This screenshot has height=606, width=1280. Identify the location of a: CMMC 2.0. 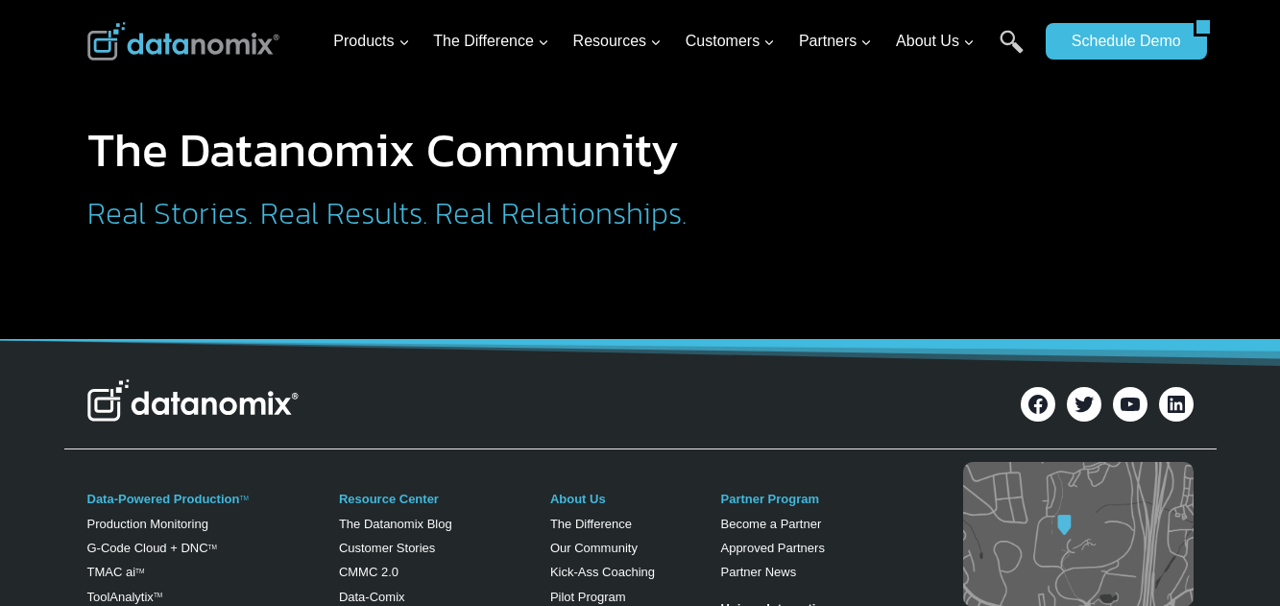
(369, 571).